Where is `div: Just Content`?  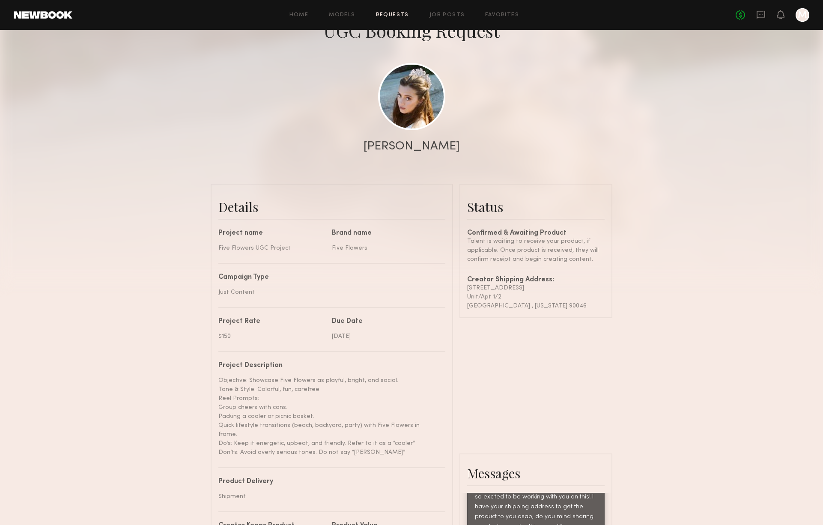 div: Just Content is located at coordinates (328, 292).